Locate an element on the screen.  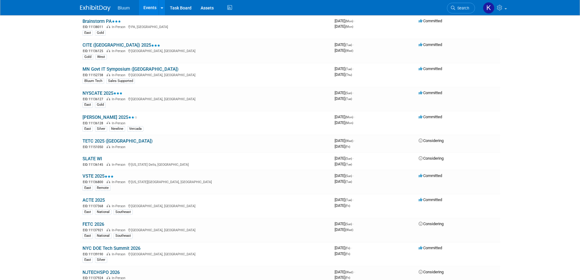
span: EID: 11137924 is located at coordinates (94, 277).